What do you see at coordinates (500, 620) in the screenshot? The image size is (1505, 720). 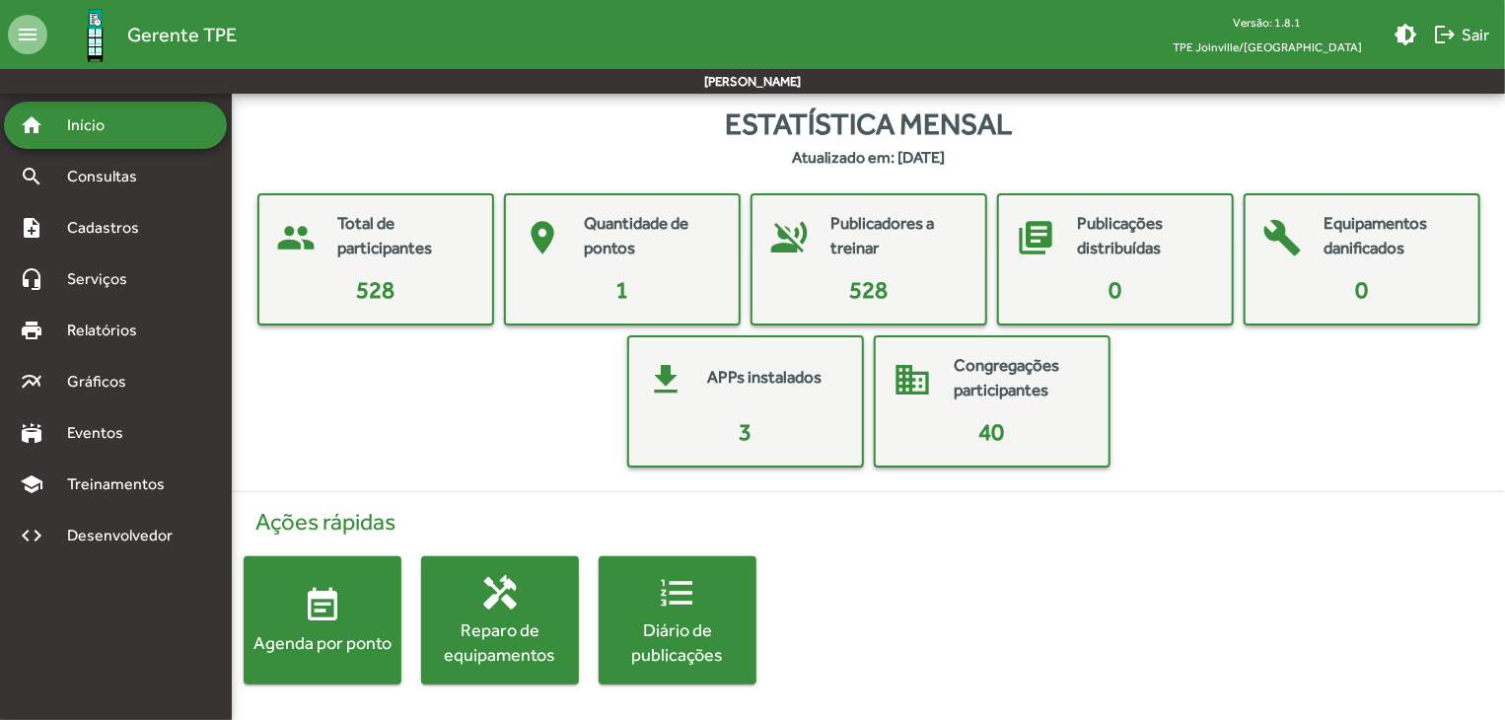 I see `button: Reparo de equipamentos` at bounding box center [500, 620].